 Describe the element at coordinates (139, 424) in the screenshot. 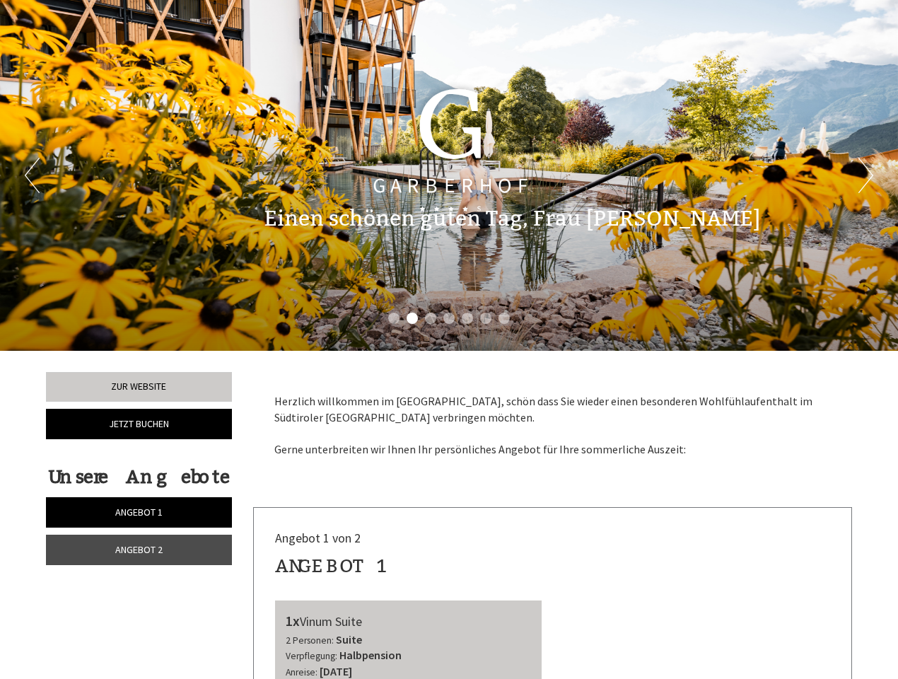

I see `a: Jetzt buchen` at that location.